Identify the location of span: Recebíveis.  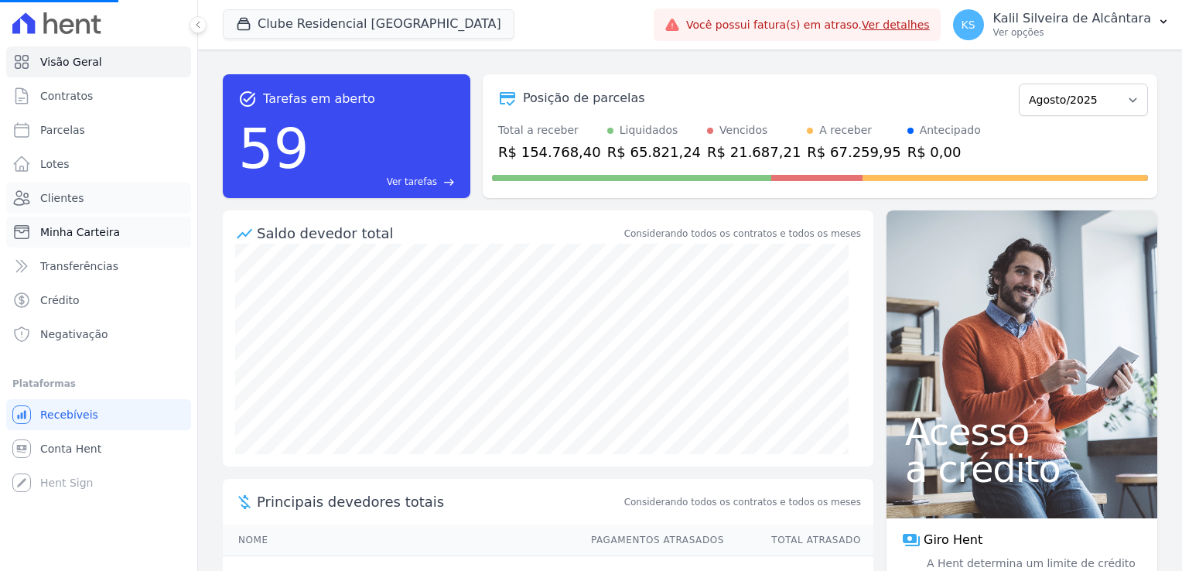
(69, 415).